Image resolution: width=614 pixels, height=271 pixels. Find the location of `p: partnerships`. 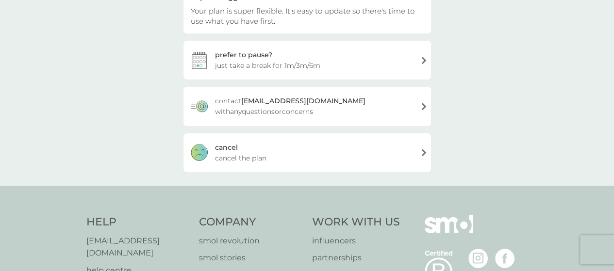

p: partnerships is located at coordinates (356, 258).